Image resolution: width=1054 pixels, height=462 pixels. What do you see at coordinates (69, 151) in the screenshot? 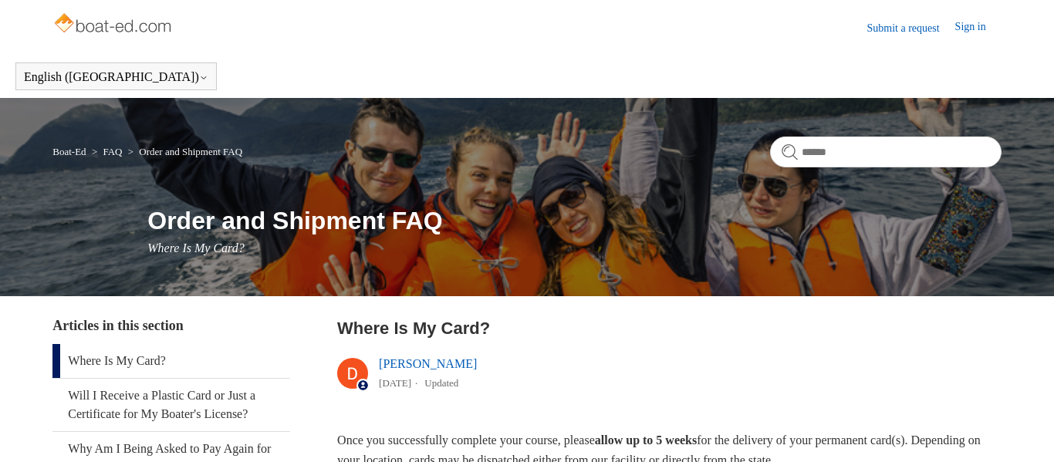
I see `a: Boat-Ed` at bounding box center [69, 151].